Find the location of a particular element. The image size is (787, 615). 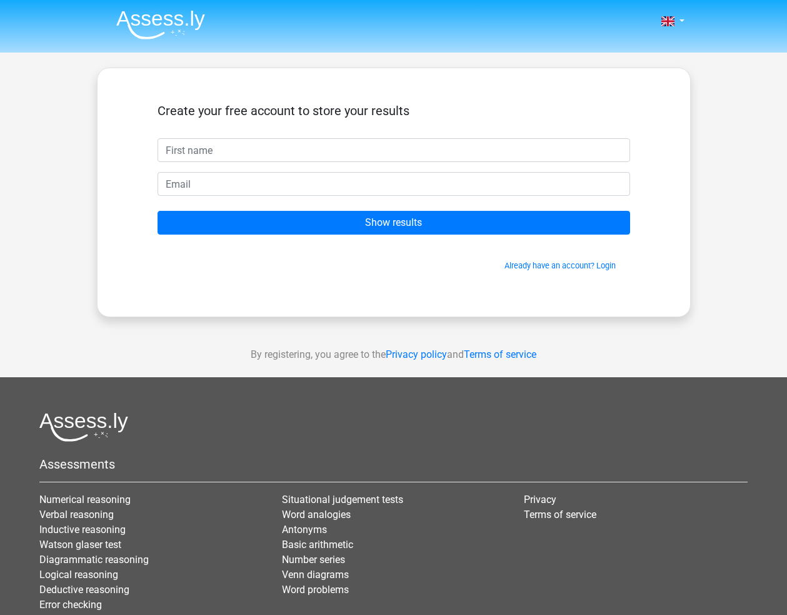

a: Basic arithmetic is located at coordinates (318, 544).